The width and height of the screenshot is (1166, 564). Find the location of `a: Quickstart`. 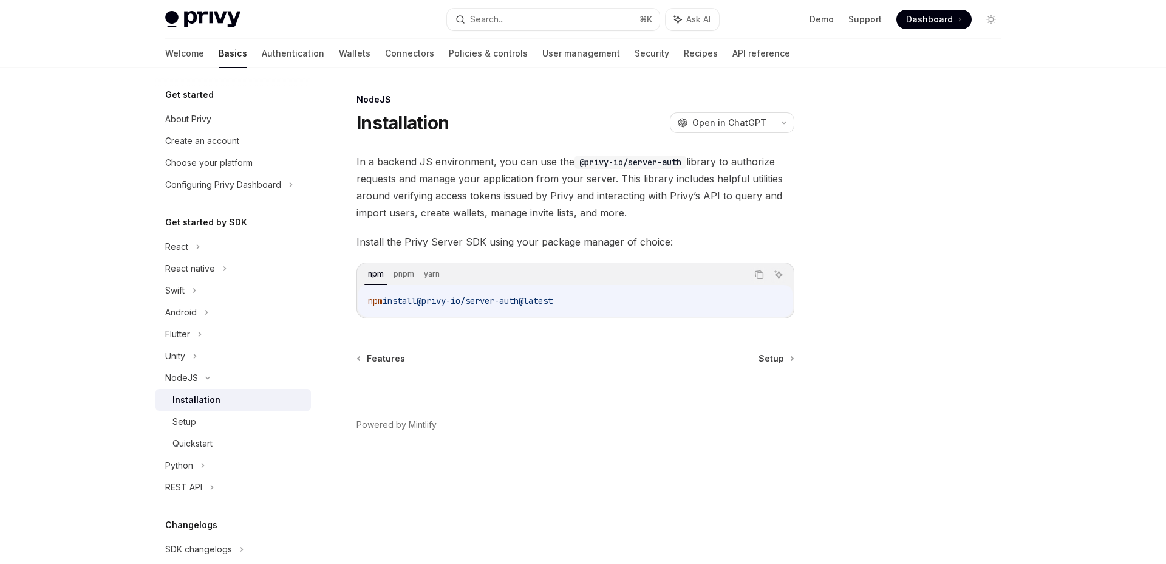

a: Quickstart is located at coordinates (233, 443).